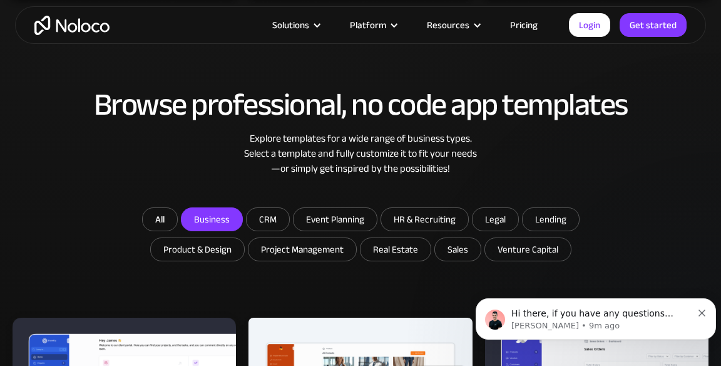  Describe the element at coordinates (232, 39) in the screenshot. I see `button: Dismiss notification` at that location.